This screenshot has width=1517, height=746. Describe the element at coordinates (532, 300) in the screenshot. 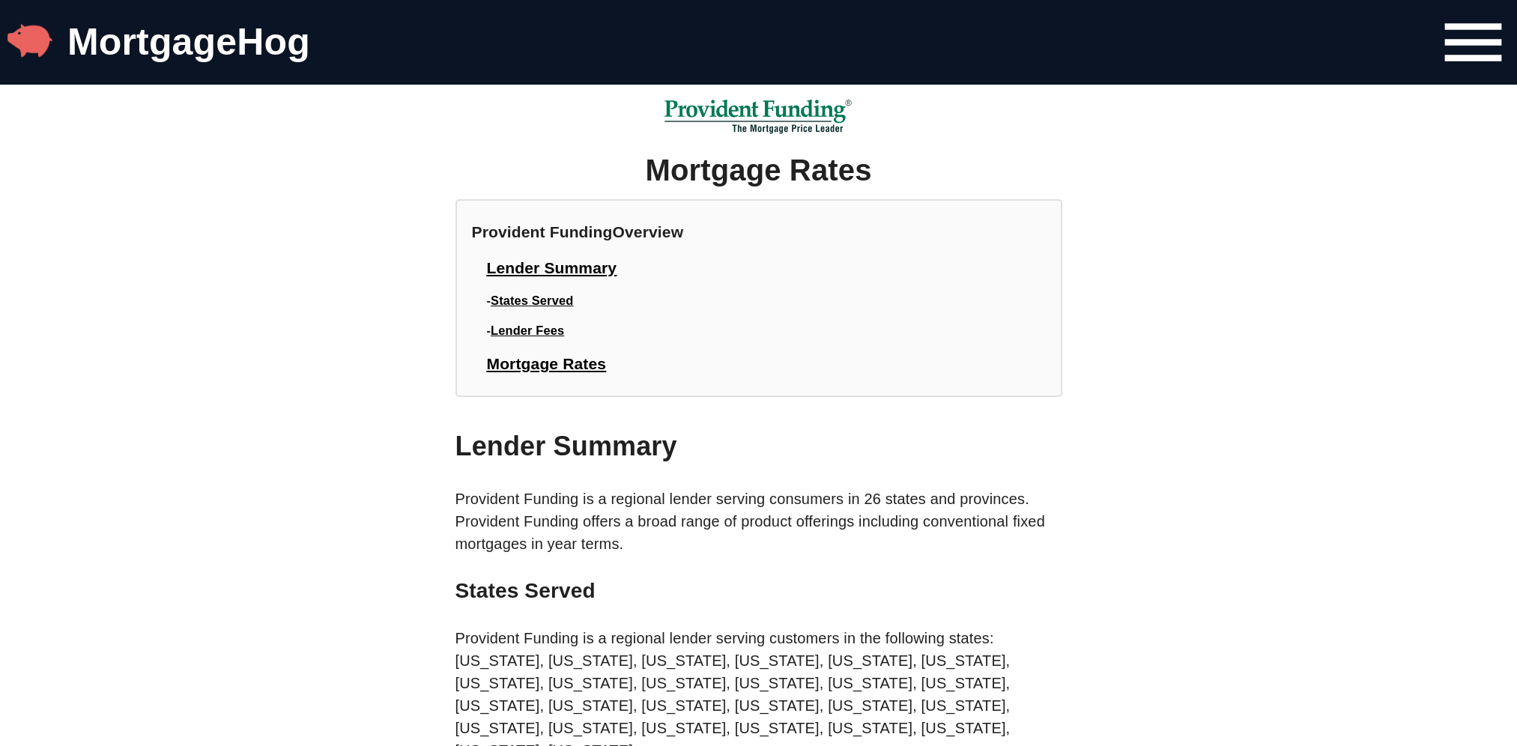

I see `span: States Served` at that location.